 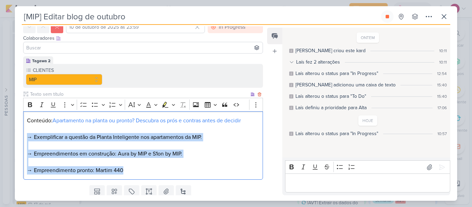 I want to click on div: Laís definiu a prioridade para Alta, so click(x=331, y=107).